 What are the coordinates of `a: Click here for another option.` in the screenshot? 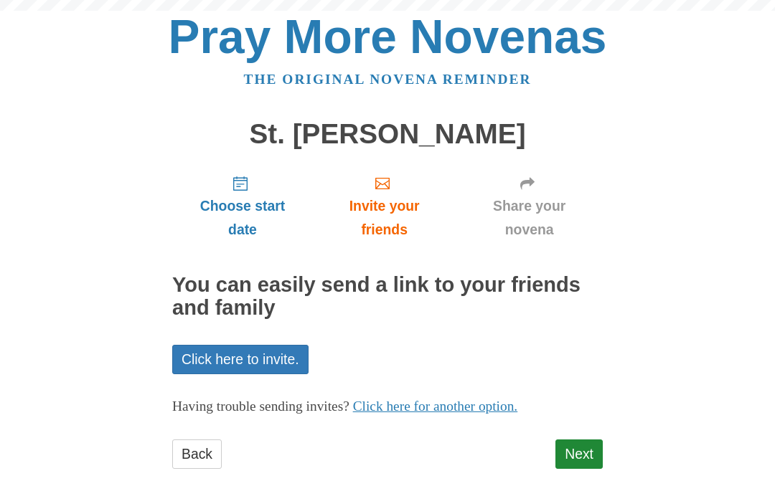 It's located at (435, 406).